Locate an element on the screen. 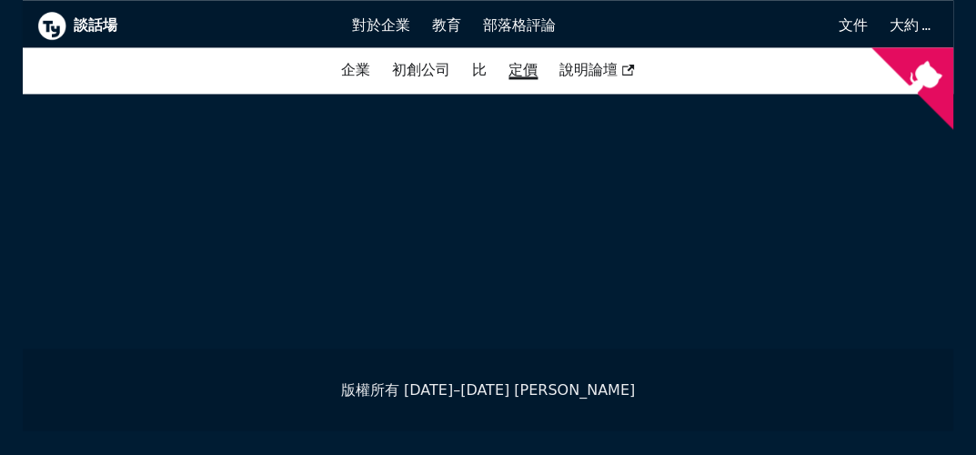 The height and width of the screenshot is (455, 976). a: 定價 is located at coordinates (523, 70).